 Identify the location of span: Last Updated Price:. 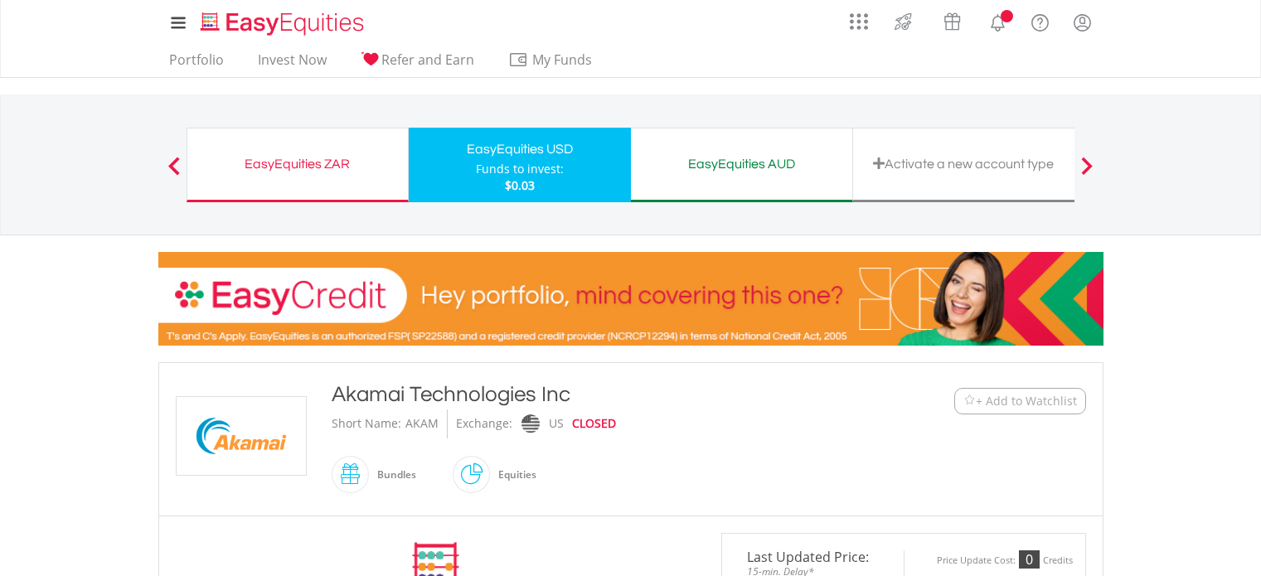
(813, 557).